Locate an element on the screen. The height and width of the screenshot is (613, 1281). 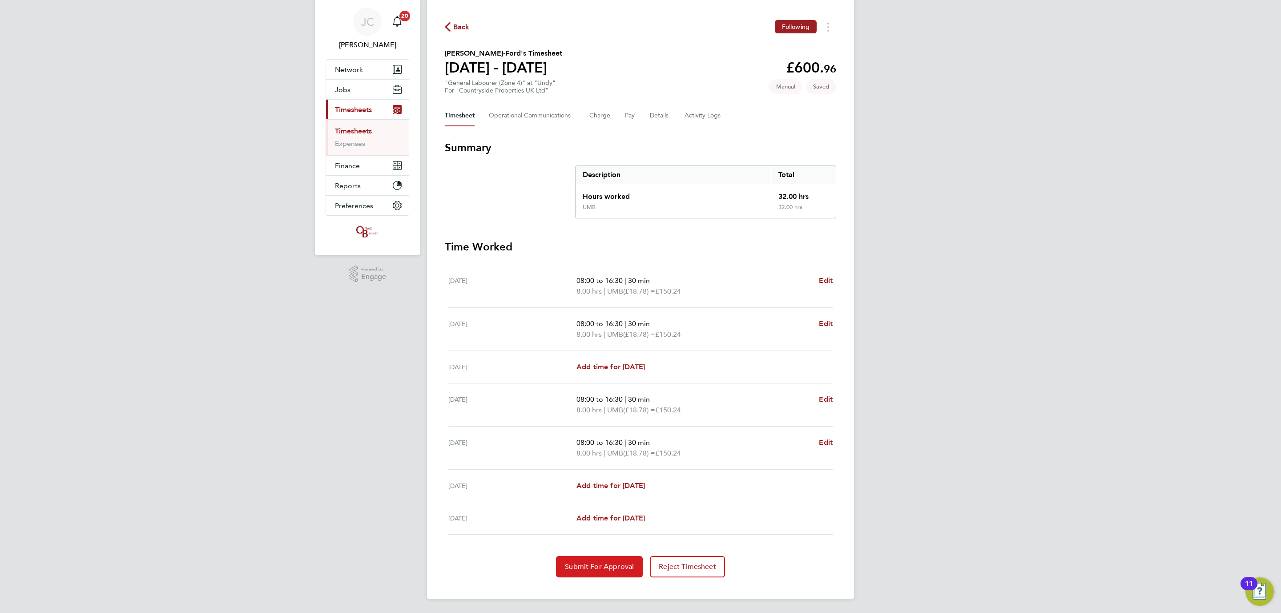
button: Timesheet is located at coordinates (459, 116).